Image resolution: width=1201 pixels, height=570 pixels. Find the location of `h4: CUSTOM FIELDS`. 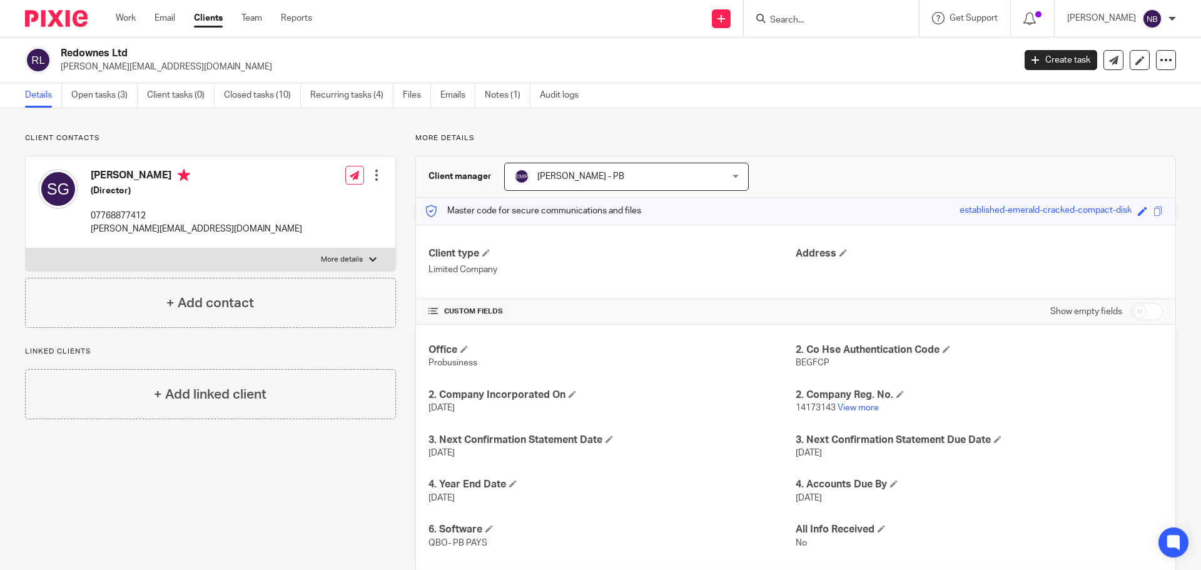

h4: CUSTOM FIELDS is located at coordinates (612, 312).